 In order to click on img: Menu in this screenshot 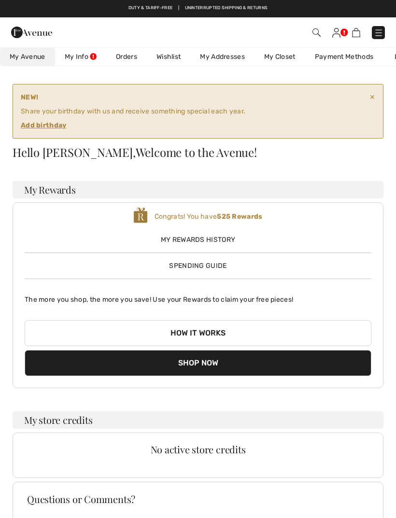, I will do `click(379, 33)`.